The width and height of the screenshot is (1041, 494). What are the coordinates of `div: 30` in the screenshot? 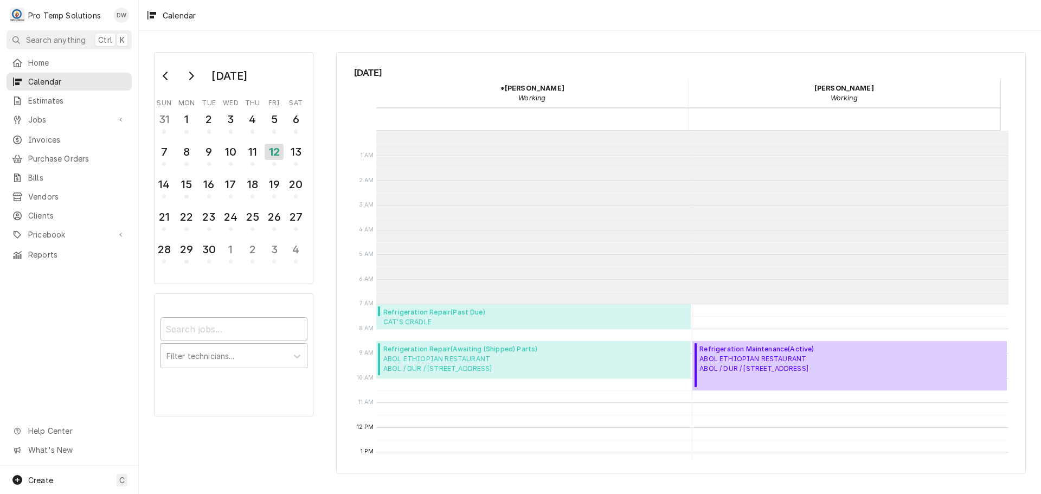 It's located at (209, 249).